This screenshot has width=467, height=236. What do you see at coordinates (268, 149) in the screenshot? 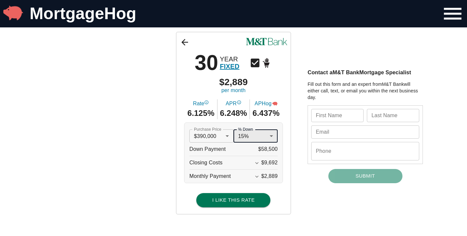
I see `span: $58,500` at bounding box center [268, 149].